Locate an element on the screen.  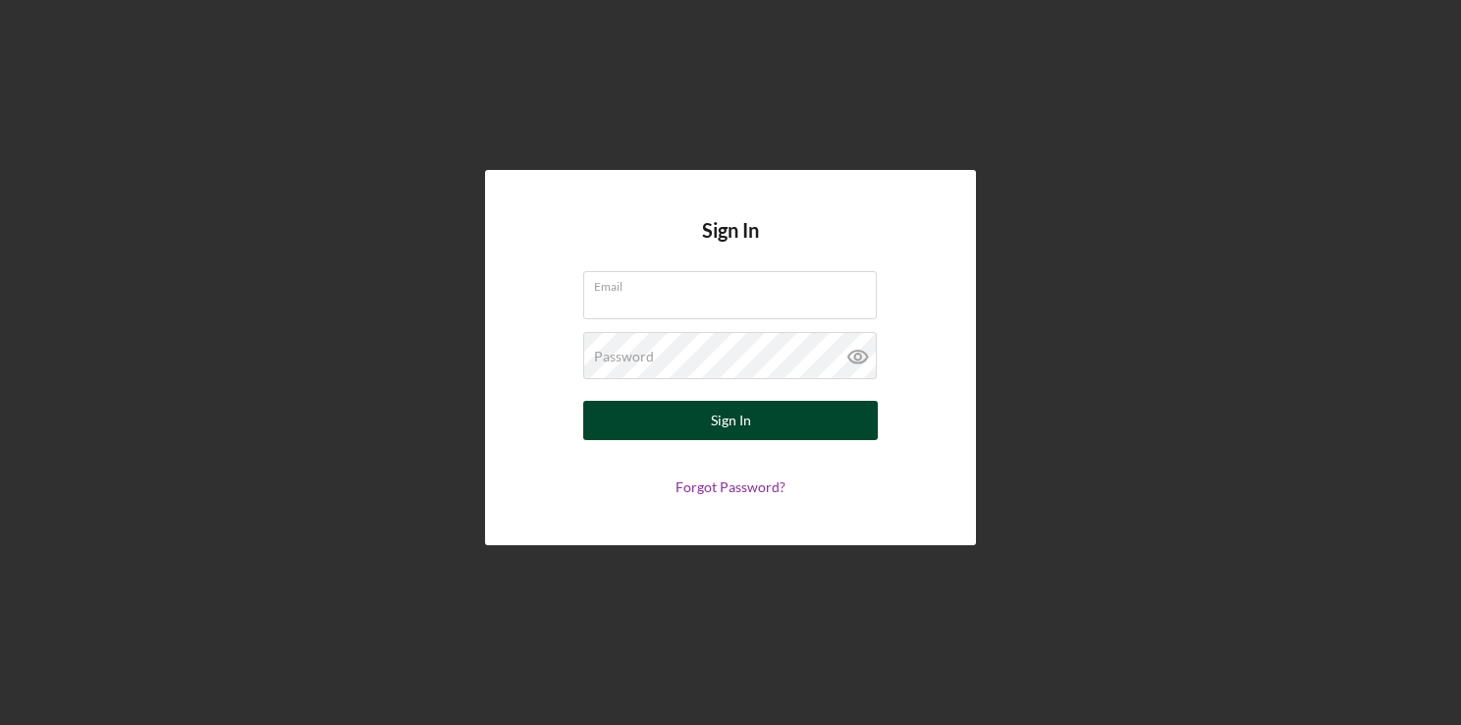
label: Password is located at coordinates (624, 356).